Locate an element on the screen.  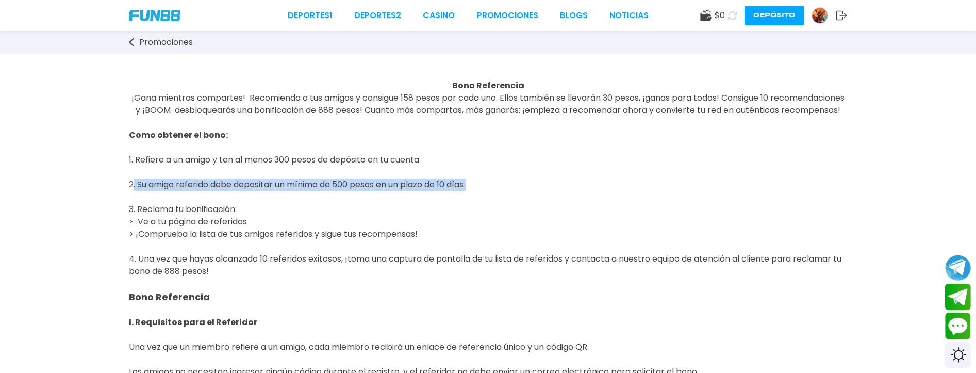
button: Join telegram channel is located at coordinates (958, 268).